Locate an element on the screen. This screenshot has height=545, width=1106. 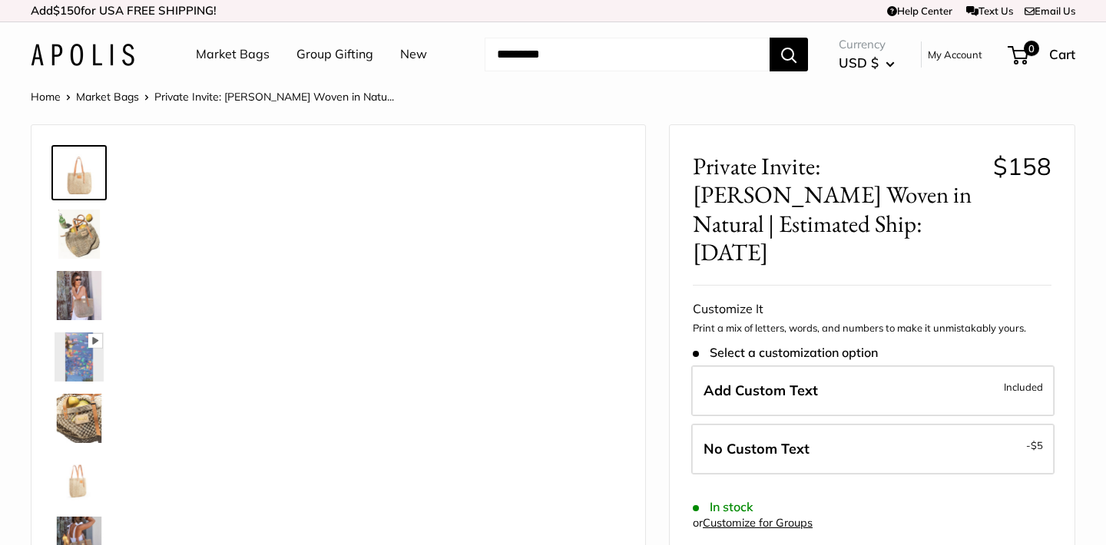
span: $158 is located at coordinates (1022, 166).